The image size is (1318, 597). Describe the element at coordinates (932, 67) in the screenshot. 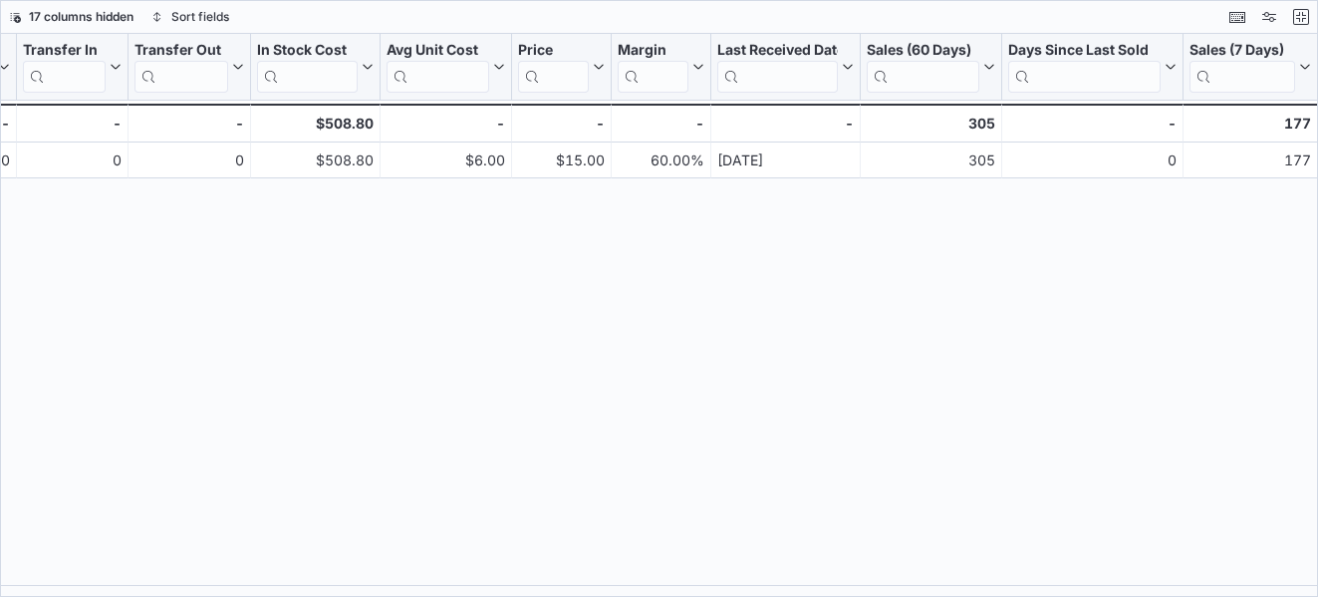

I see `button: Sales (60 Days)` at that location.